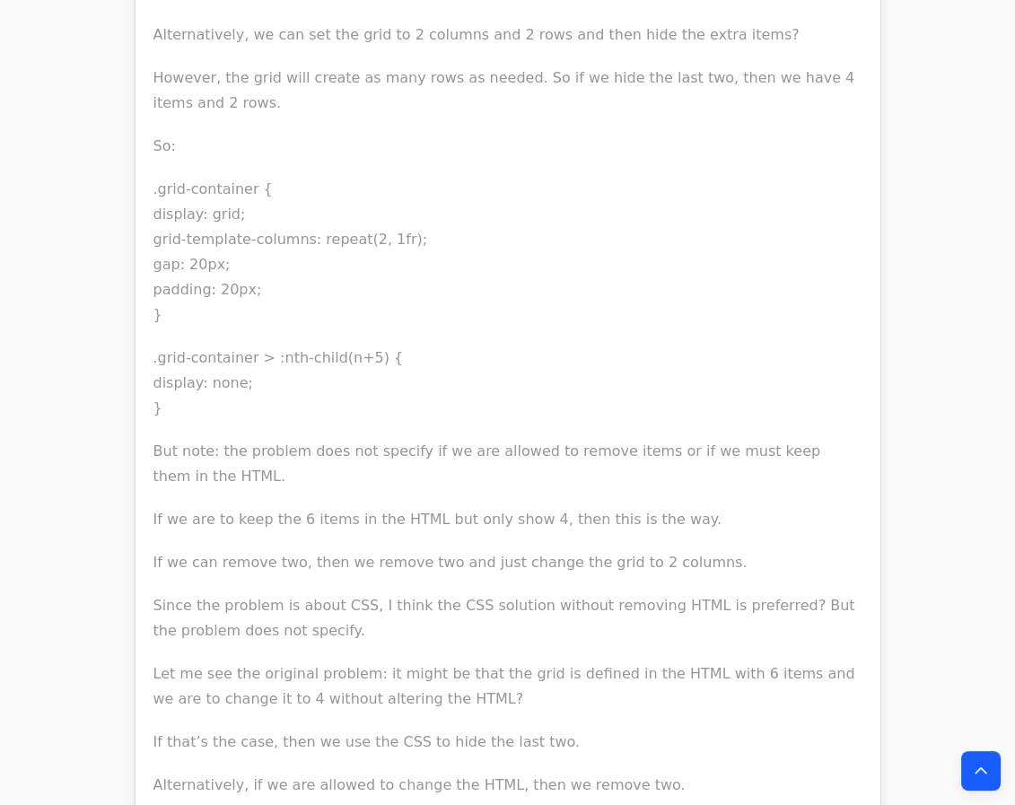  Describe the element at coordinates (508, 785) in the screenshot. I see `p: Alternatively, if we are allowed to change the HTML, then we remove two.` at that location.